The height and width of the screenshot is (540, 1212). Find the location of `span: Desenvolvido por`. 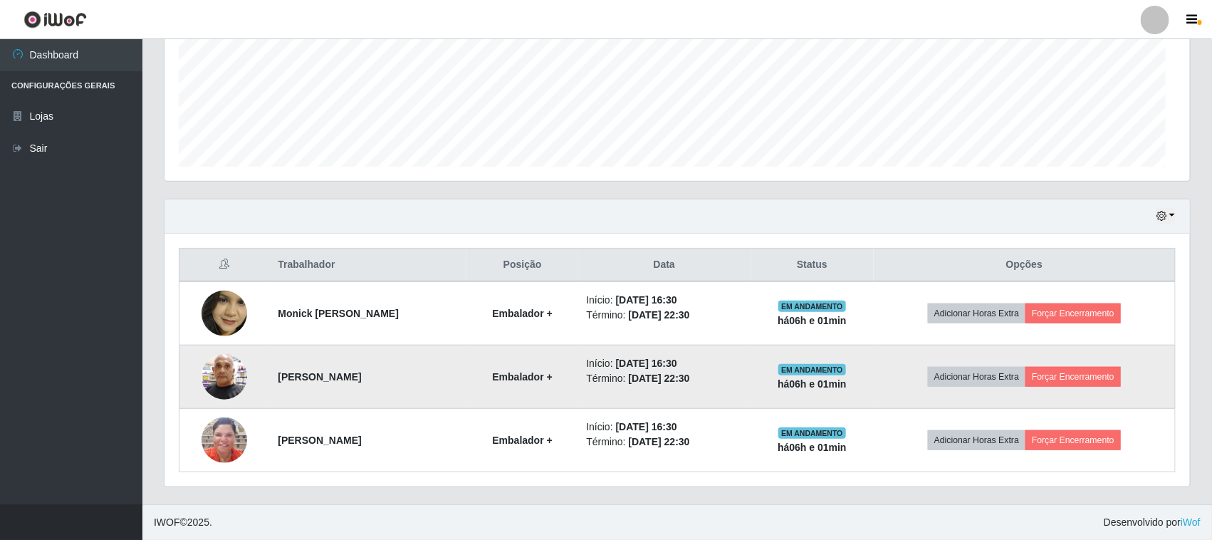

span: Desenvolvido por is located at coordinates (1152, 522).